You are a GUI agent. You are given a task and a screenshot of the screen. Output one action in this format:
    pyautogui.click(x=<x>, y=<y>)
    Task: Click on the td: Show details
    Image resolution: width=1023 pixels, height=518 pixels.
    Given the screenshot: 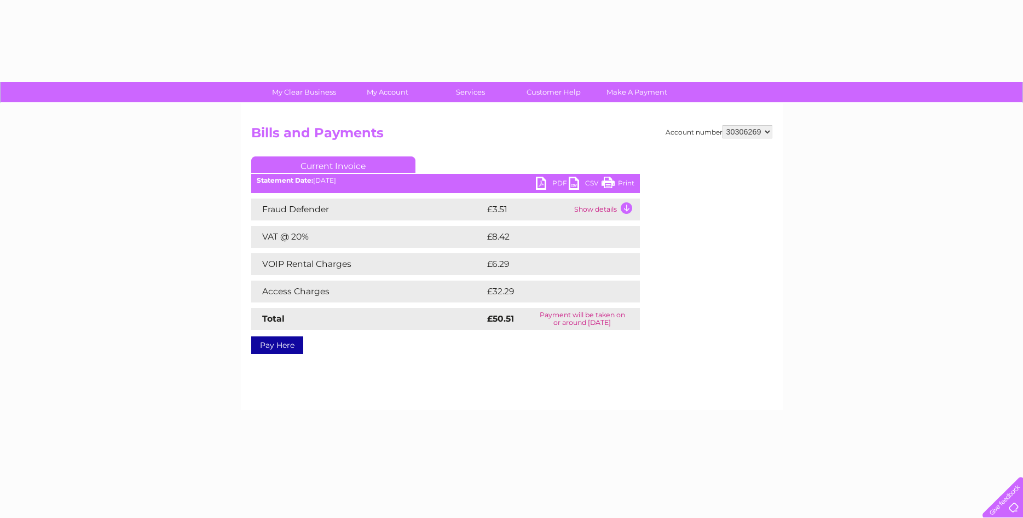 What is the action you would take?
    pyautogui.click(x=605, y=210)
    